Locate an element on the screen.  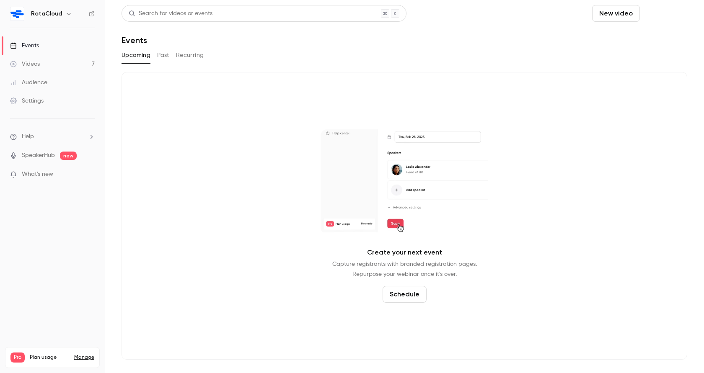
span: Help is located at coordinates (28, 137).